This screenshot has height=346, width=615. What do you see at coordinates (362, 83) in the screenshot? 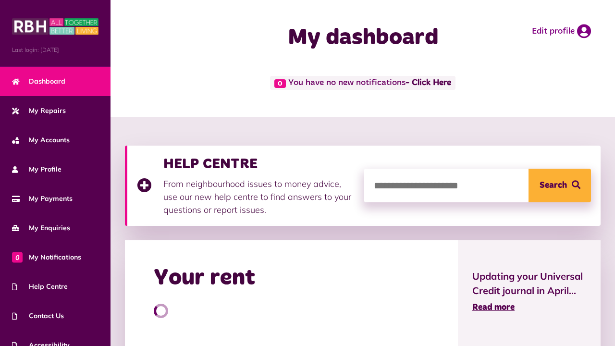
I see `span: You have no new notifications` at bounding box center [362, 83].